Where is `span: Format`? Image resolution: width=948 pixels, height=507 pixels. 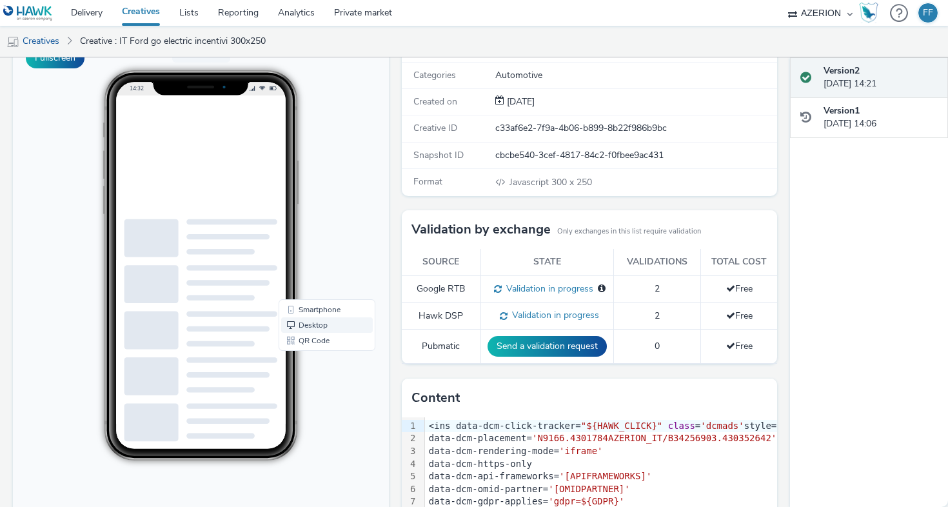
span: Format is located at coordinates (428, 181).